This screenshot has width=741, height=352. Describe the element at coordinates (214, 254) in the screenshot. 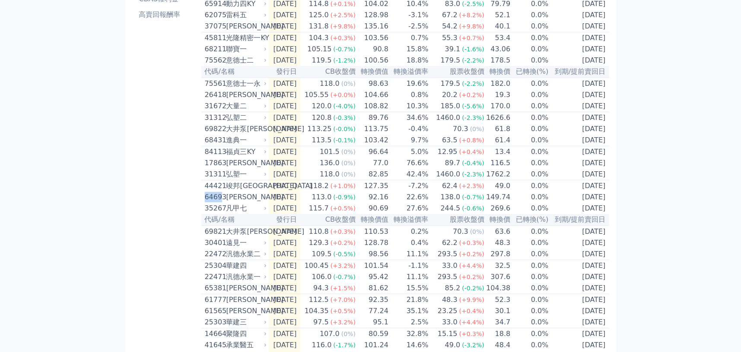

I see `div: 22472` at that location.